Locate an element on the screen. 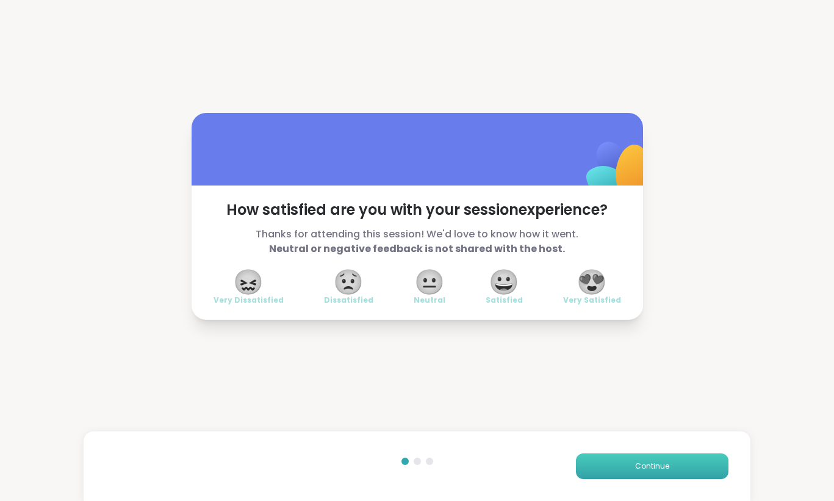 The image size is (834, 501). span: How satisfied are you with your session experience? is located at coordinates (417, 210).